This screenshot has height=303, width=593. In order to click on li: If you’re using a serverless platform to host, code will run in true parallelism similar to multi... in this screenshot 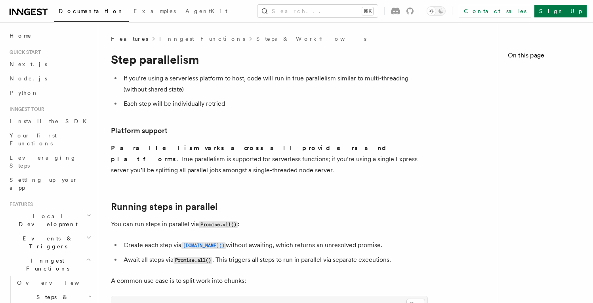, I will do `click(275, 84)`.